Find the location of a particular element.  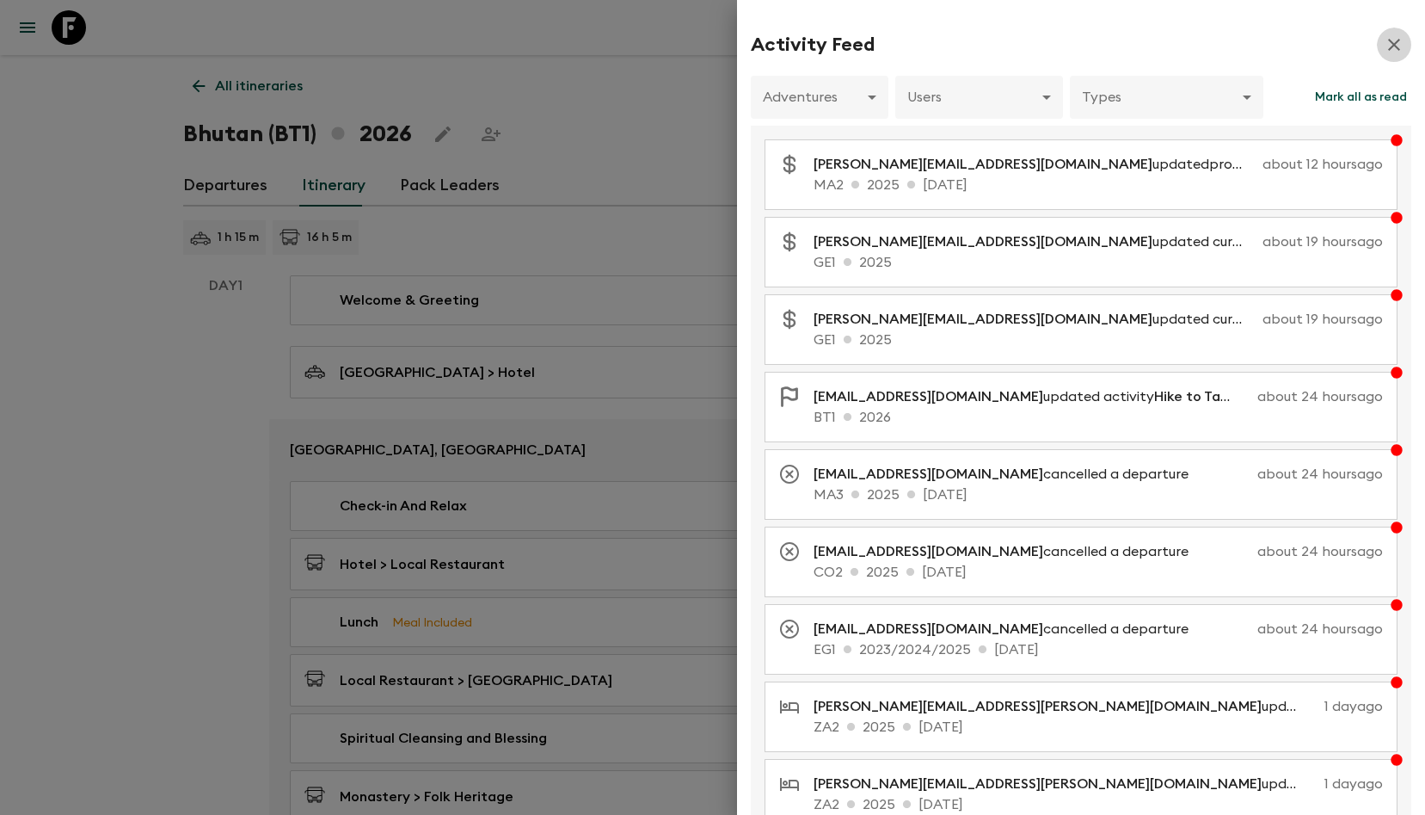

span: Hike to Taktsang (Tiger’s Nest) is located at coordinates (1255, 397).